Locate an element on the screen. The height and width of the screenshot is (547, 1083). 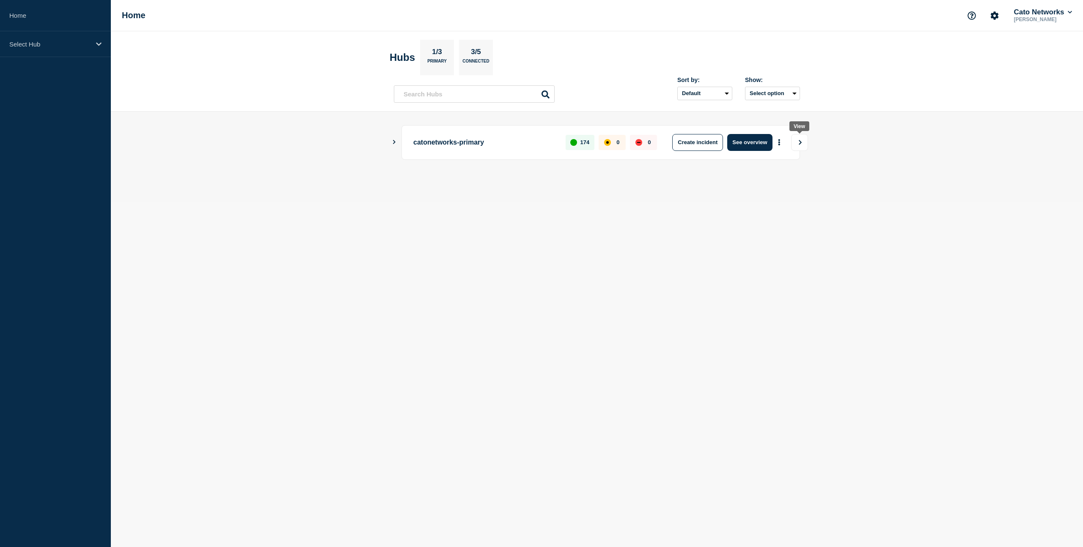
p: Primary is located at coordinates (437, 63).